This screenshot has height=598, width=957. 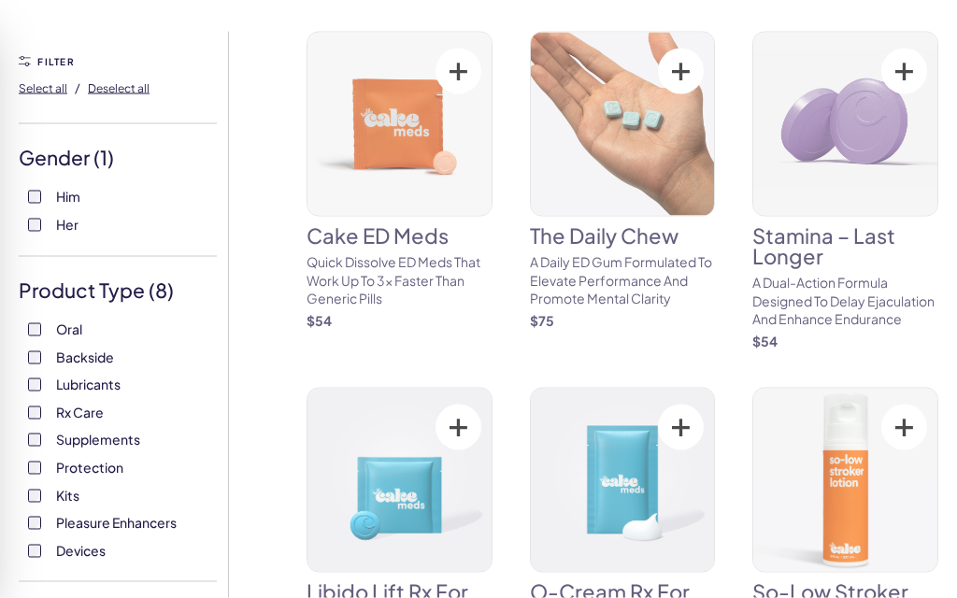 What do you see at coordinates (35, 440) in the screenshot?
I see `input: Supplements` at bounding box center [35, 440].